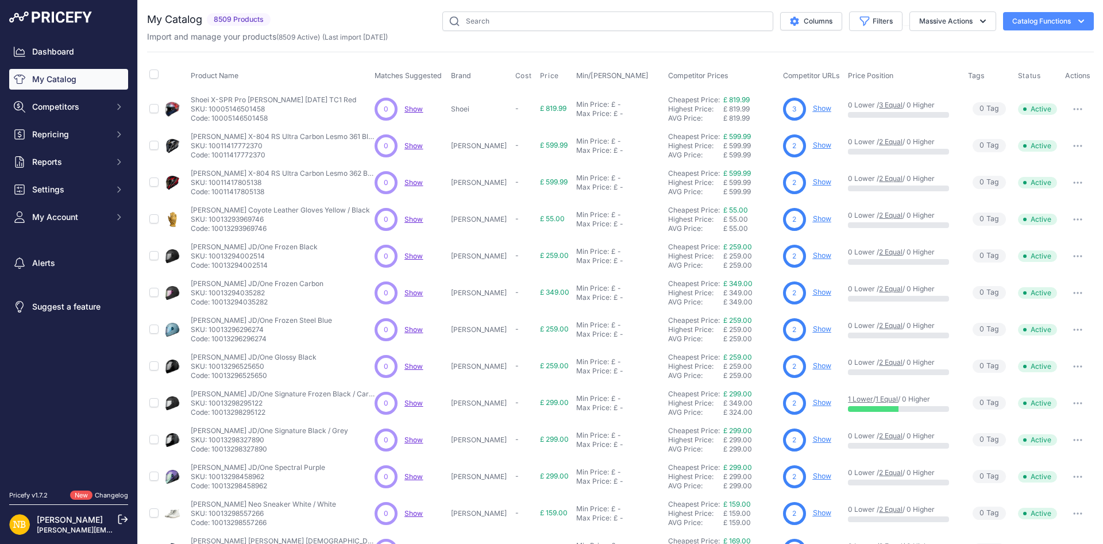 This screenshot has width=1103, height=544. What do you see at coordinates (737, 292) in the screenshot?
I see `span: £ 349.00` at bounding box center [737, 292].